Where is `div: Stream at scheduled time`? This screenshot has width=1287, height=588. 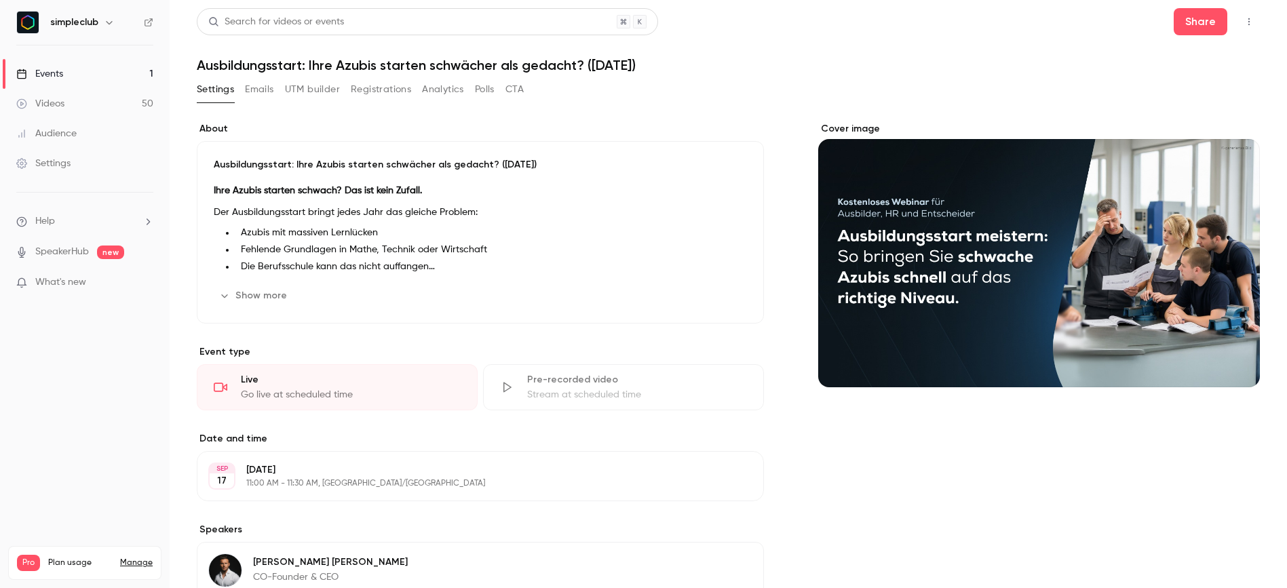
div: Stream at scheduled time is located at coordinates (637, 395).